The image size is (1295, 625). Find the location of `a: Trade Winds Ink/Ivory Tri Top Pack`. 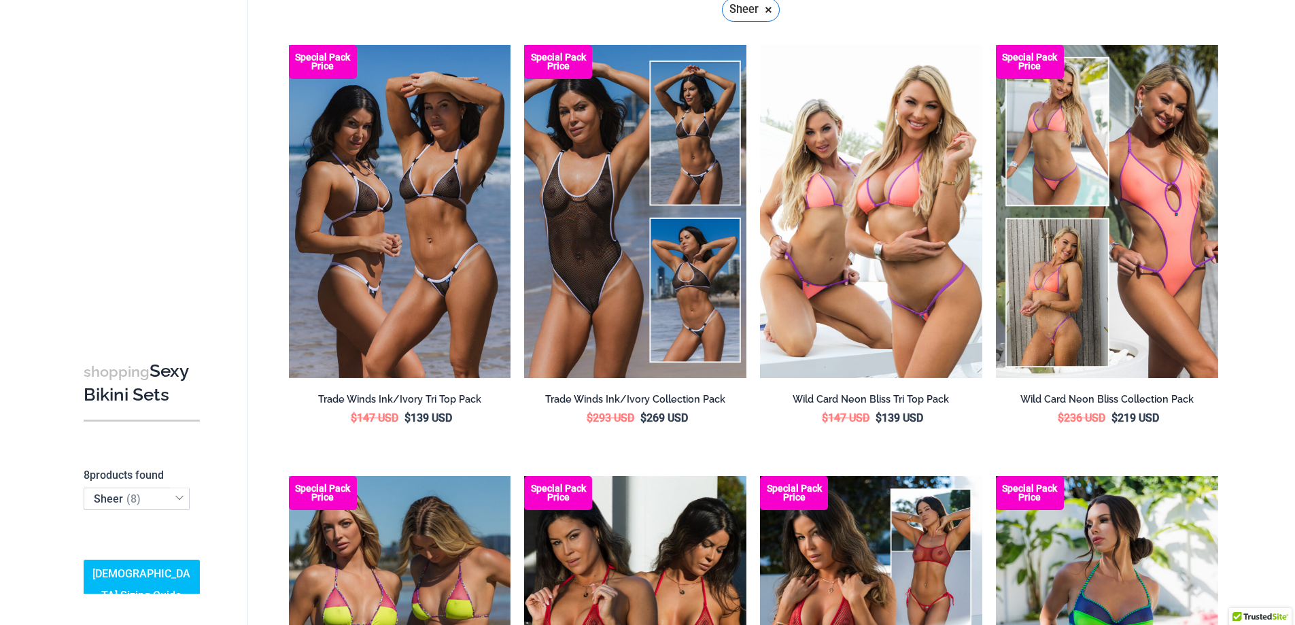

a: Trade Winds Ink/Ivory Tri Top Pack is located at coordinates (400, 402).